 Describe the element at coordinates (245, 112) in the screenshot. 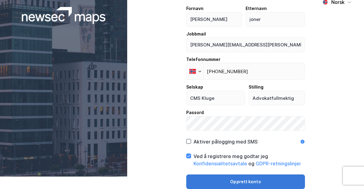

I see `div: Passord` at that location.